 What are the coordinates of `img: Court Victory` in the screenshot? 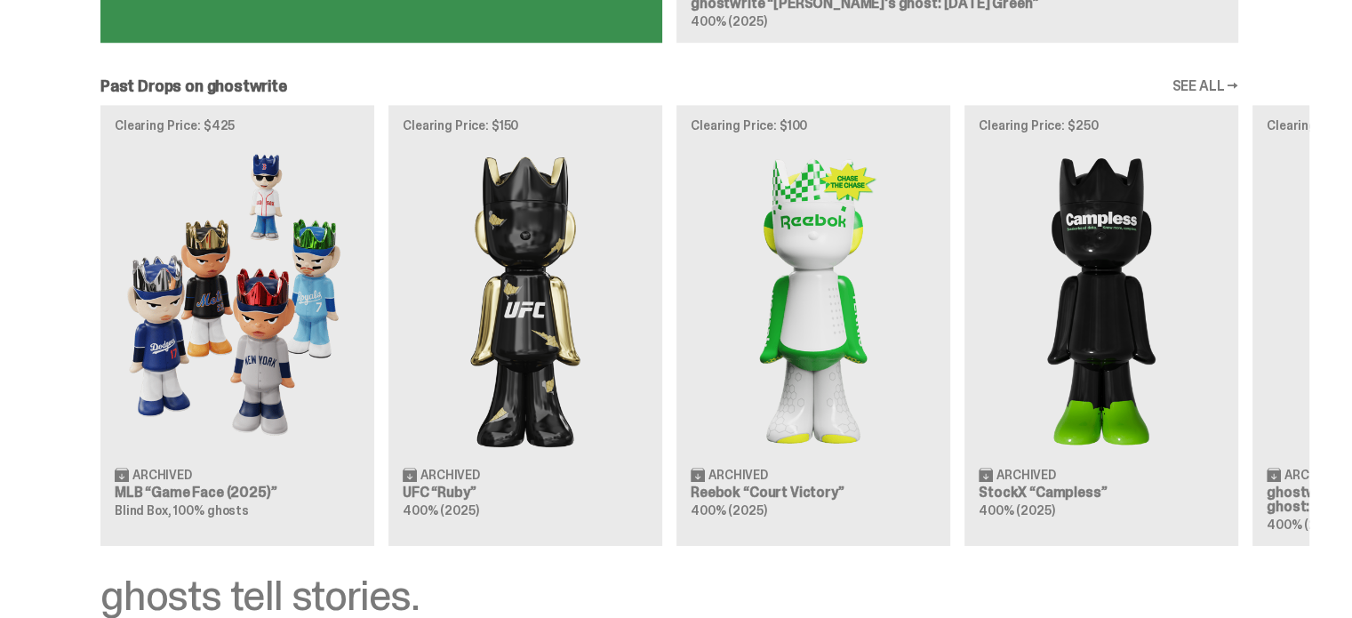 It's located at (813, 299).